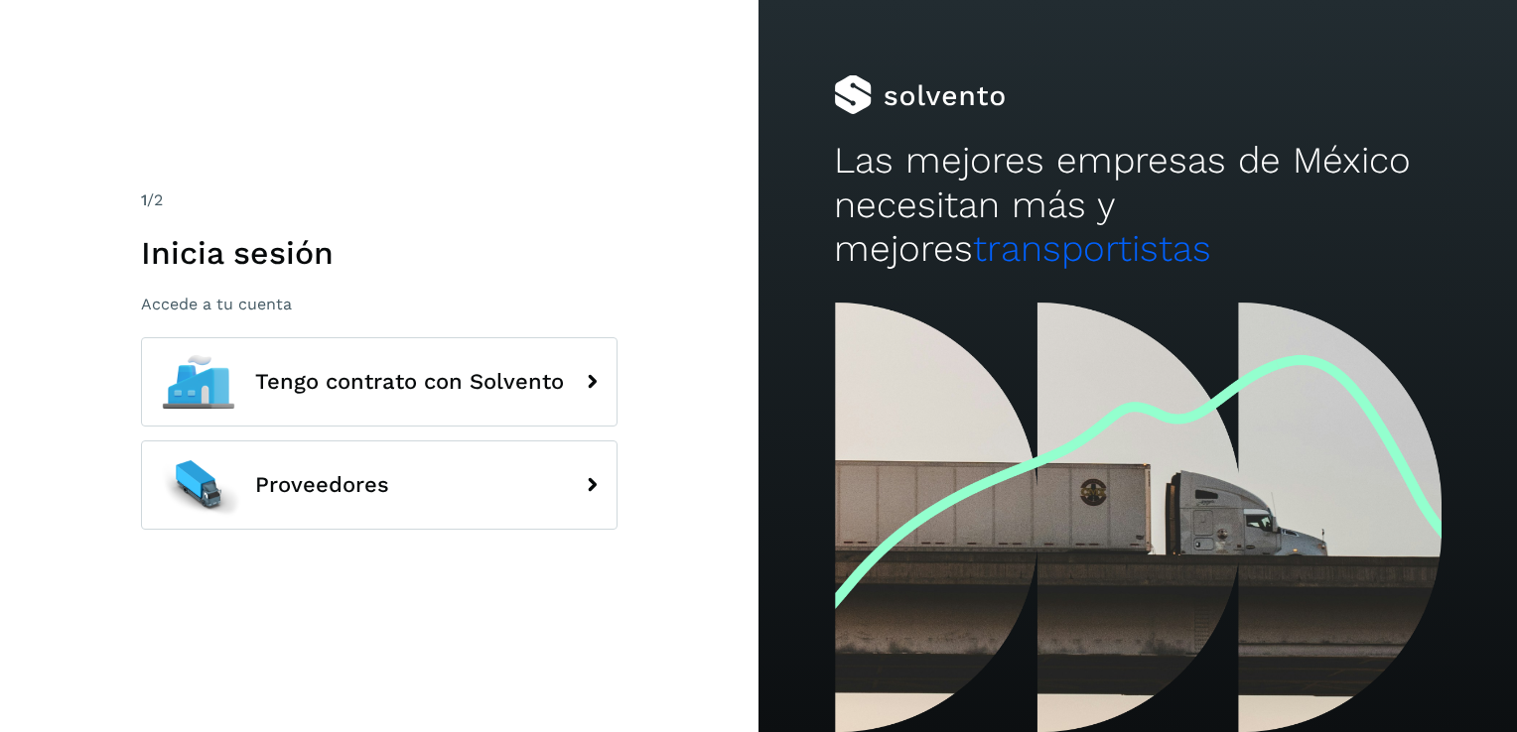  I want to click on h1: Inicia sesión, so click(379, 253).